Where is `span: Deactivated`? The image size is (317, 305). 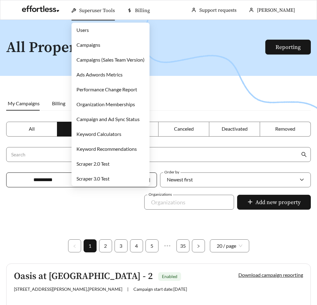
span: Deactivated is located at coordinates (235, 129).